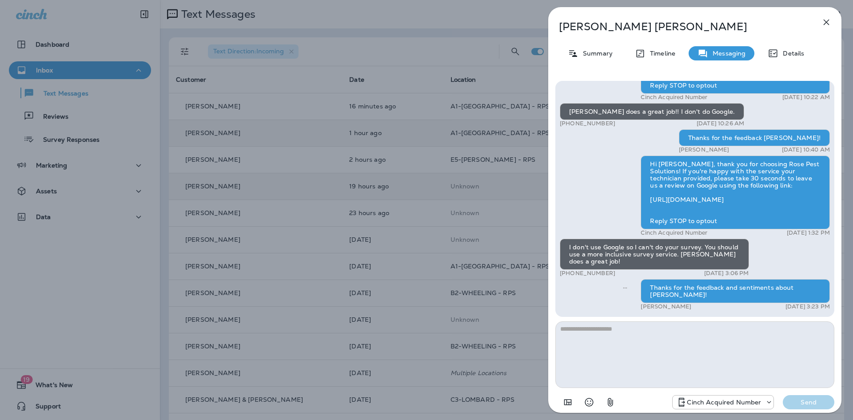  I want to click on p: Messaging, so click(727, 53).